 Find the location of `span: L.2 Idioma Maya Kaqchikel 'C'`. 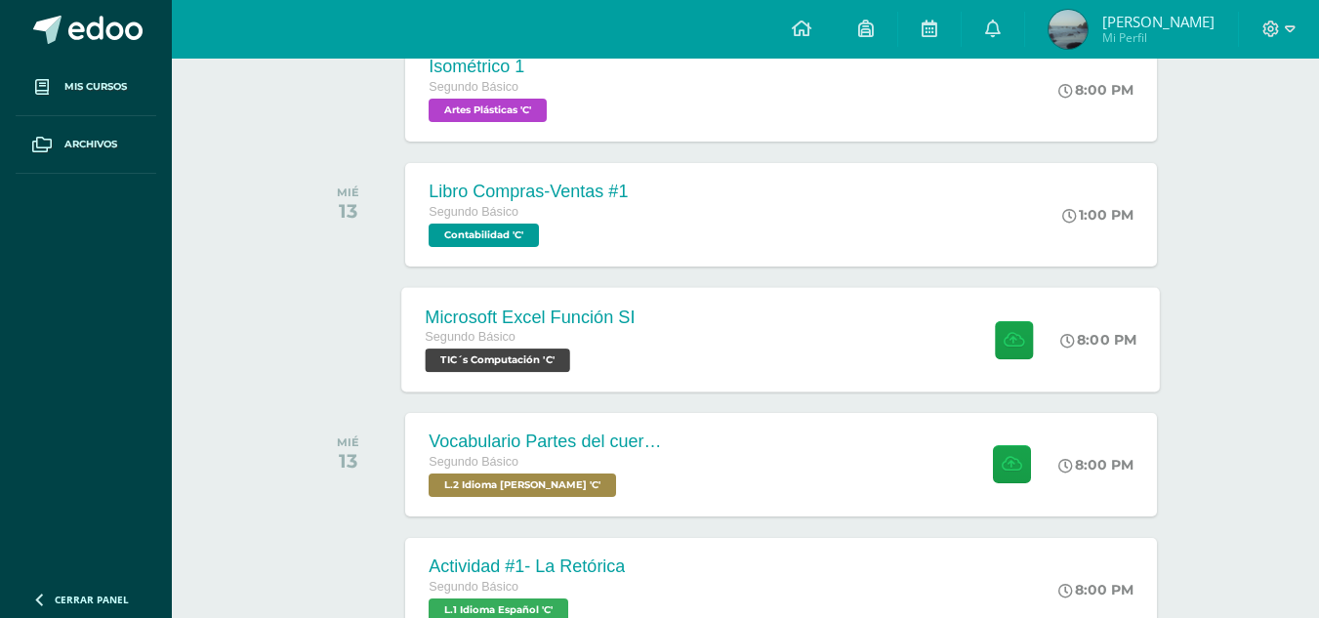

span: L.2 Idioma Maya Kaqchikel 'C' is located at coordinates (522, 485).